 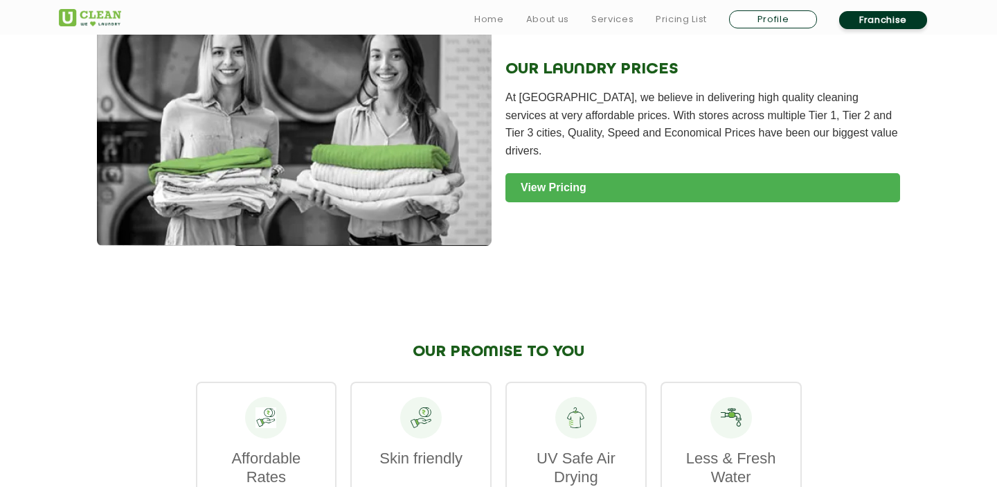 What do you see at coordinates (731, 467) in the screenshot?
I see `p: Less & Fresh Water` at bounding box center [731, 467].